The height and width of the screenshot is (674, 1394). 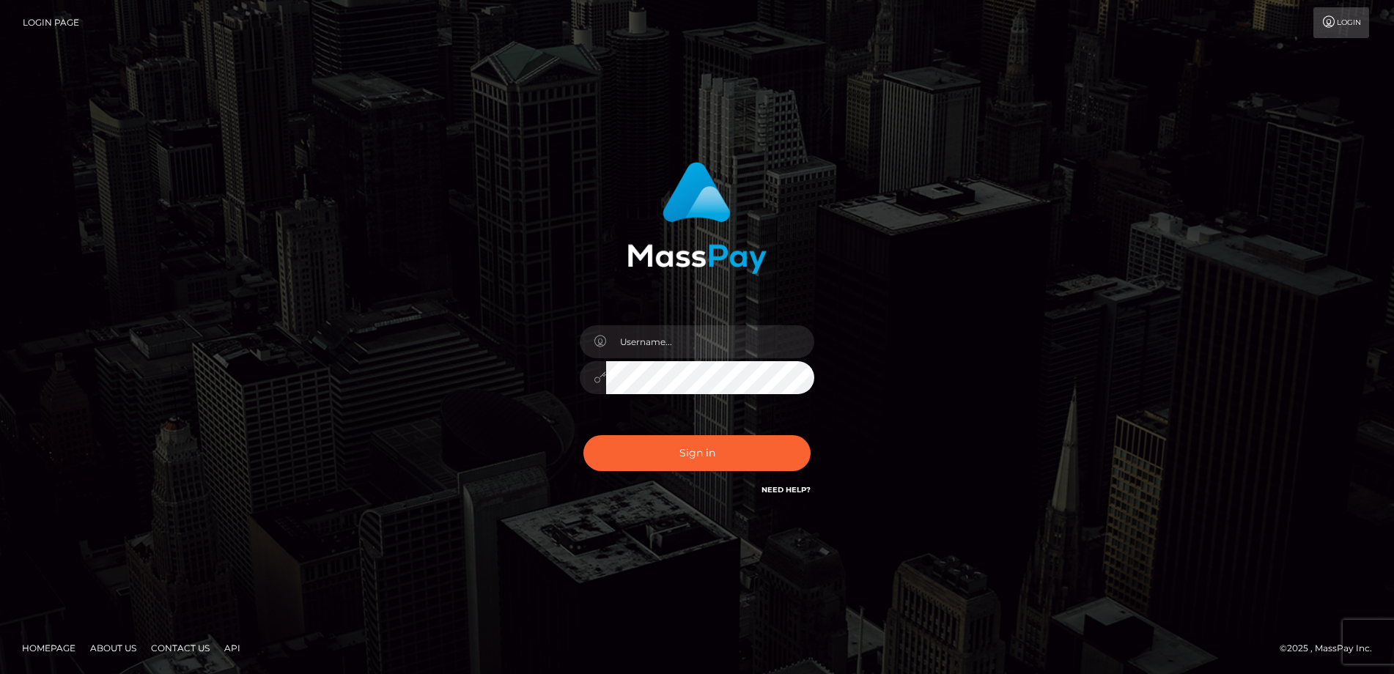 I want to click on img: MassPay Login, so click(x=697, y=218).